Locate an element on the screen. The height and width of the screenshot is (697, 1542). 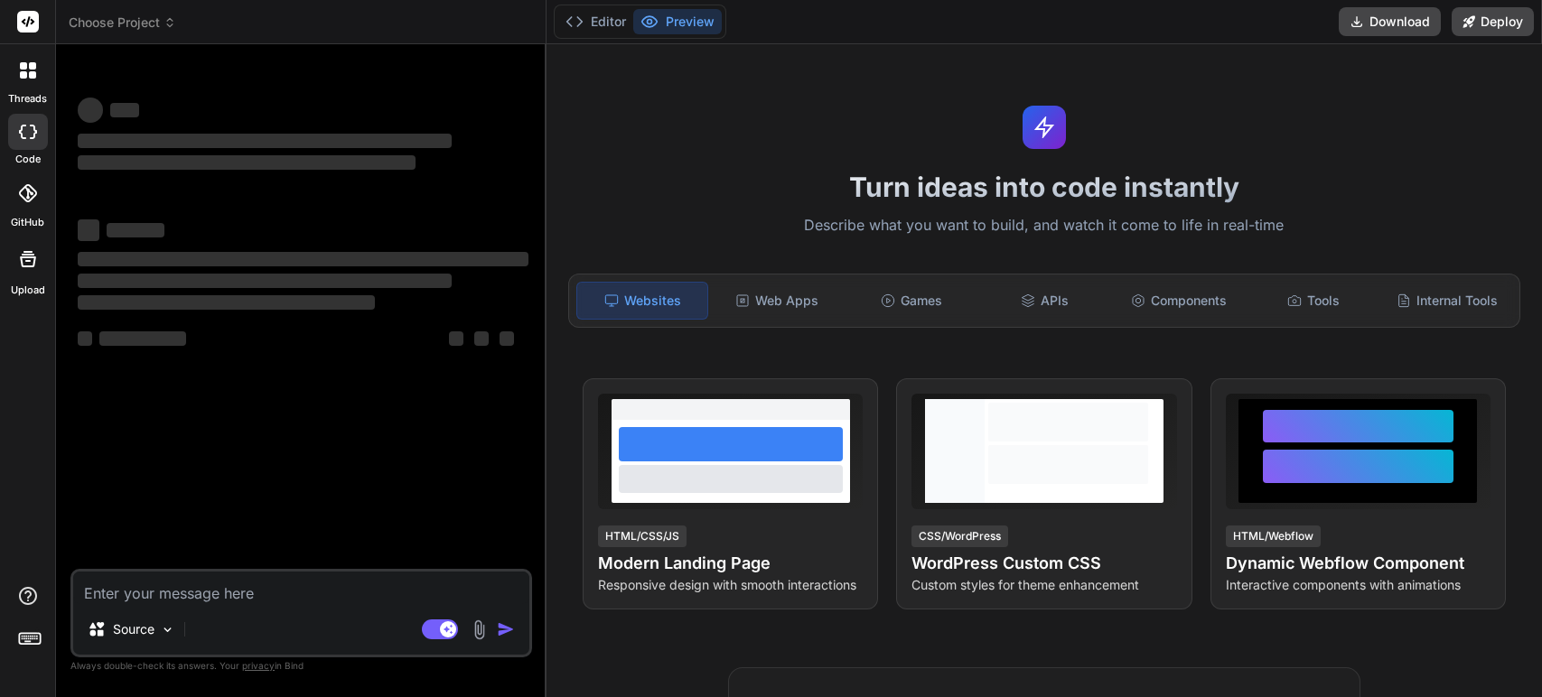
h4: Modern Landing Page is located at coordinates (730, 564).